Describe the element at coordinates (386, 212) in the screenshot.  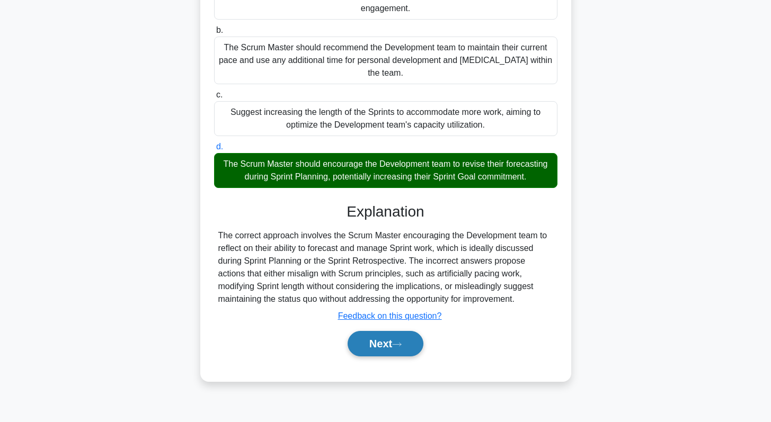
I see `h3: Explanation` at that location.